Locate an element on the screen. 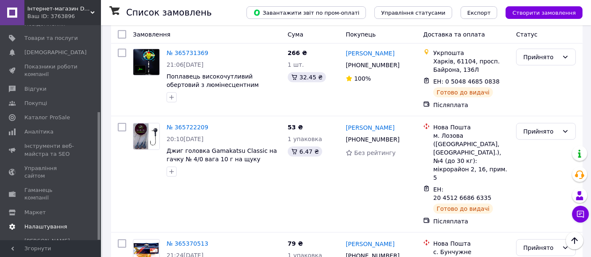 This screenshot has height=257, width=591. button: Управління статусами is located at coordinates (413, 13).